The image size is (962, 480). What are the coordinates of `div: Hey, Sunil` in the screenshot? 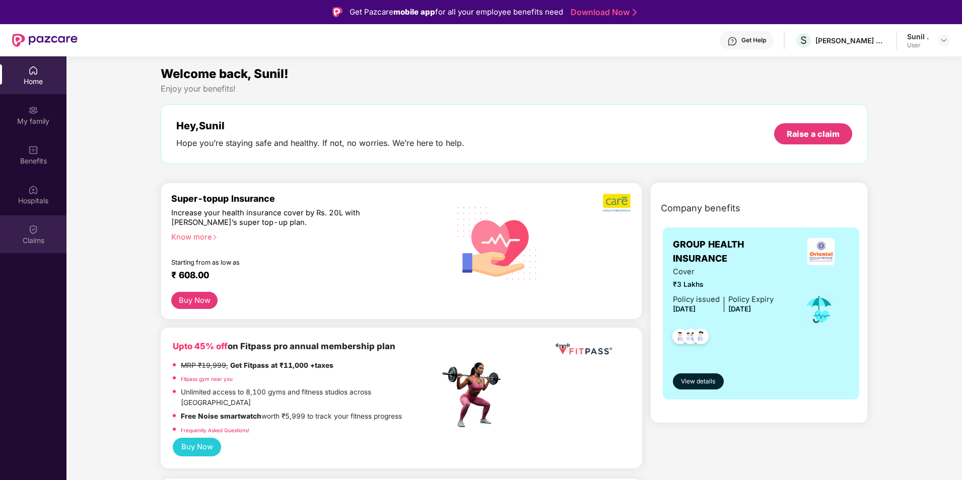 It's located at (320, 126).